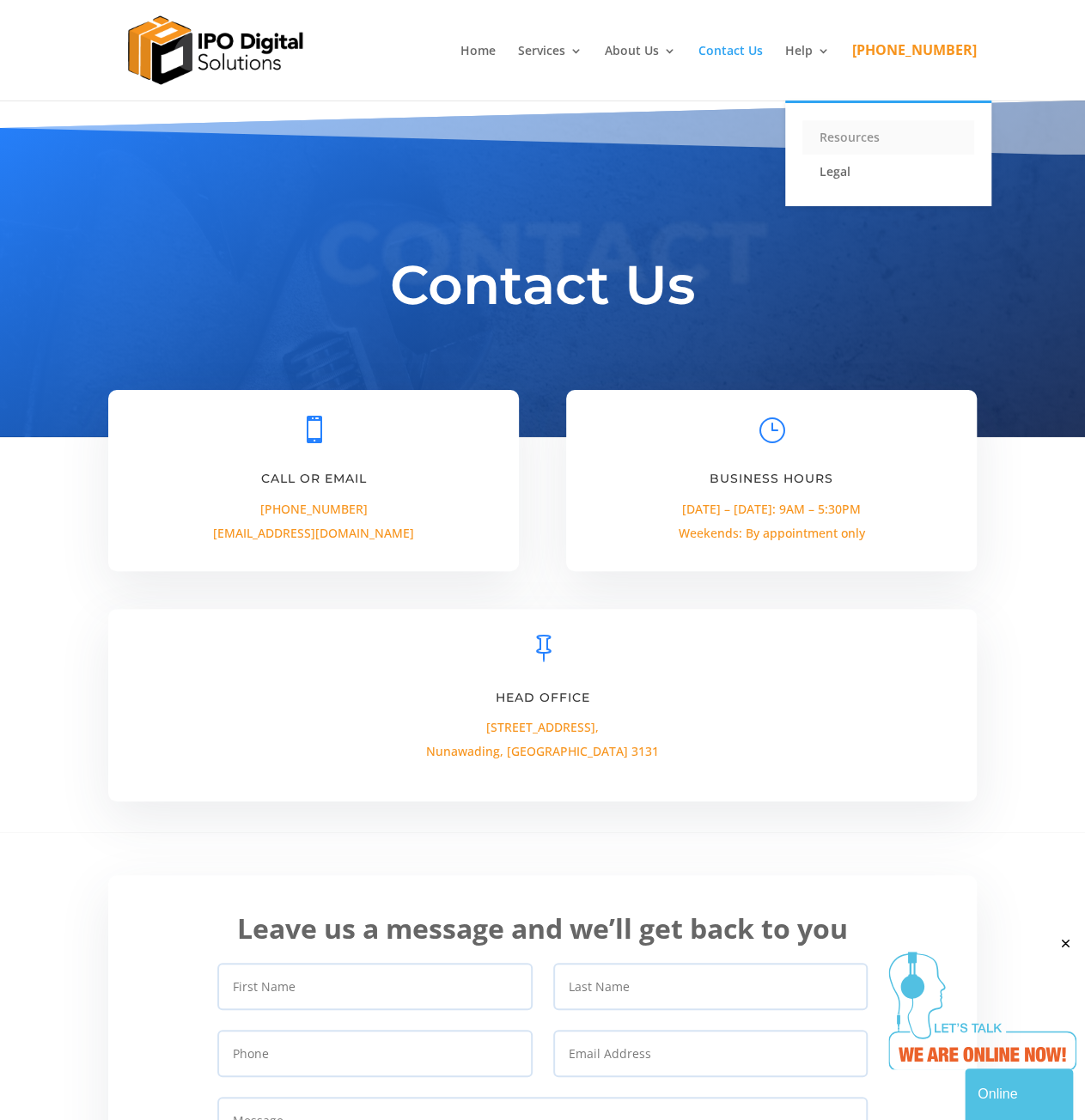  Describe the element at coordinates (375, 1053) in the screenshot. I see `input: Phone` at that location.